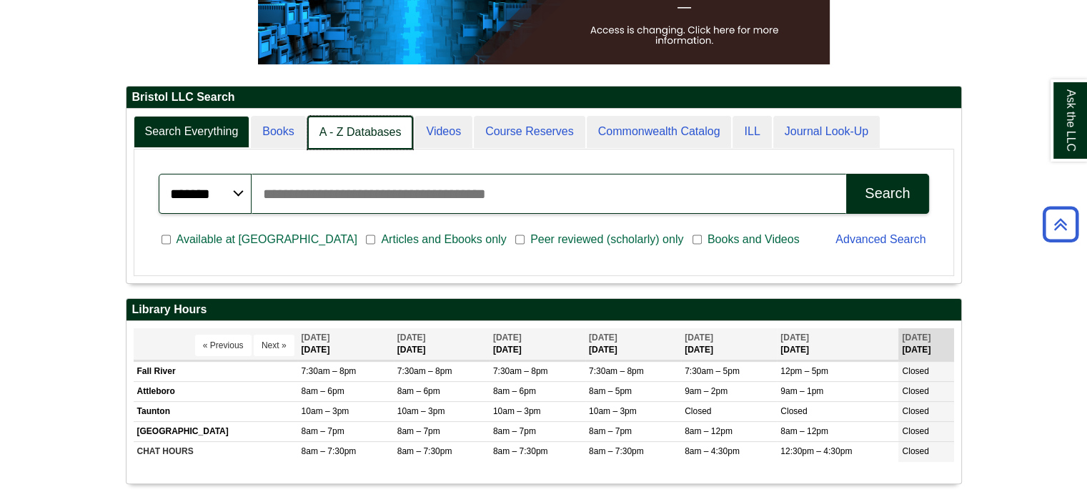 The image size is (1087, 497). What do you see at coordinates (712, 371) in the screenshot?
I see `span: 7:30am – 5pm` at bounding box center [712, 371].